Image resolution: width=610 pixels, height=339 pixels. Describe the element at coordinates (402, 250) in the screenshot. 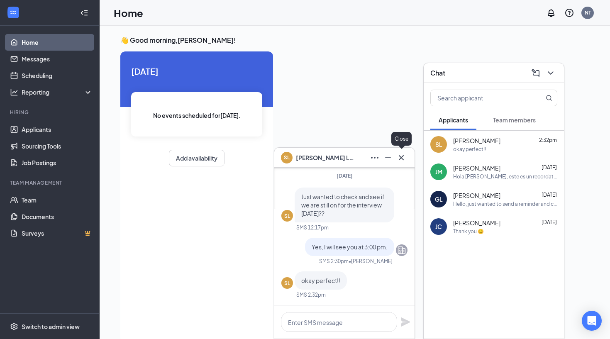

I see `svg: Company` at that location.